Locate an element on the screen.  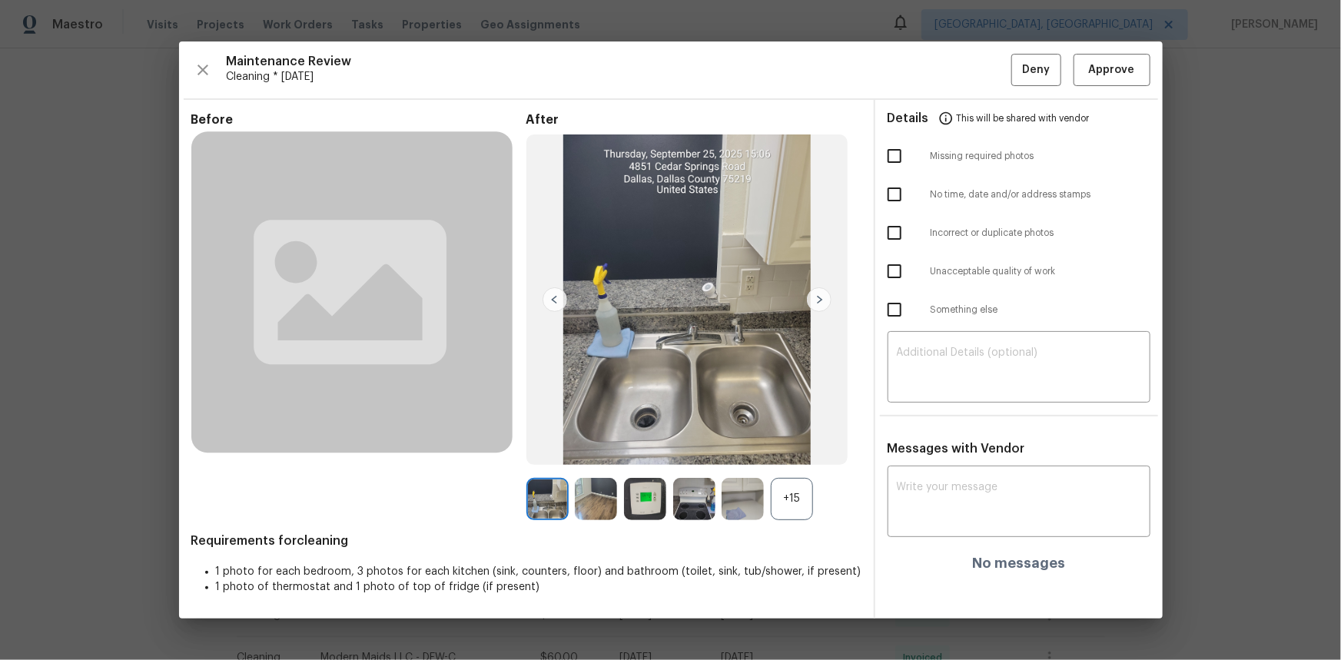
img: left-chevron-button-url is located at coordinates (555, 300).